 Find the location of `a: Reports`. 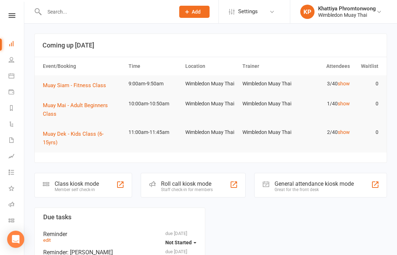

a: Reports is located at coordinates (16, 109).